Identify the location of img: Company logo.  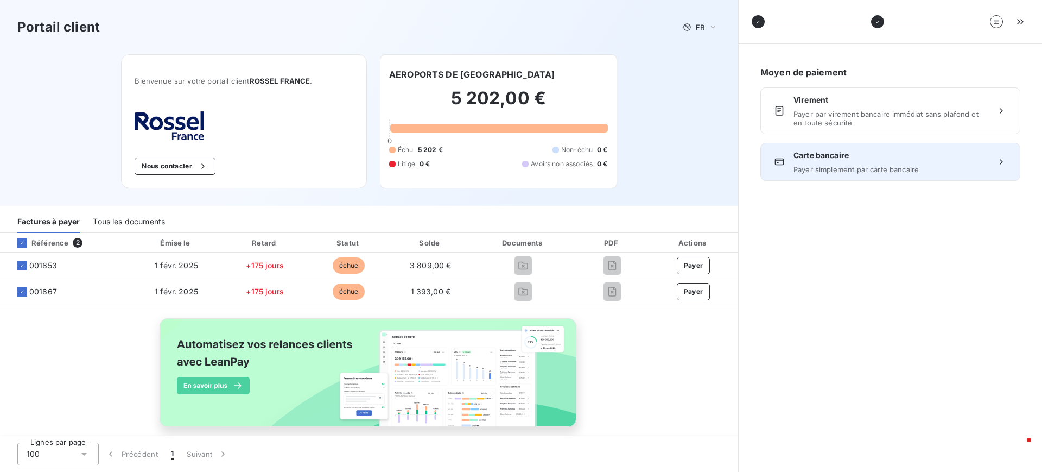
(169, 125).